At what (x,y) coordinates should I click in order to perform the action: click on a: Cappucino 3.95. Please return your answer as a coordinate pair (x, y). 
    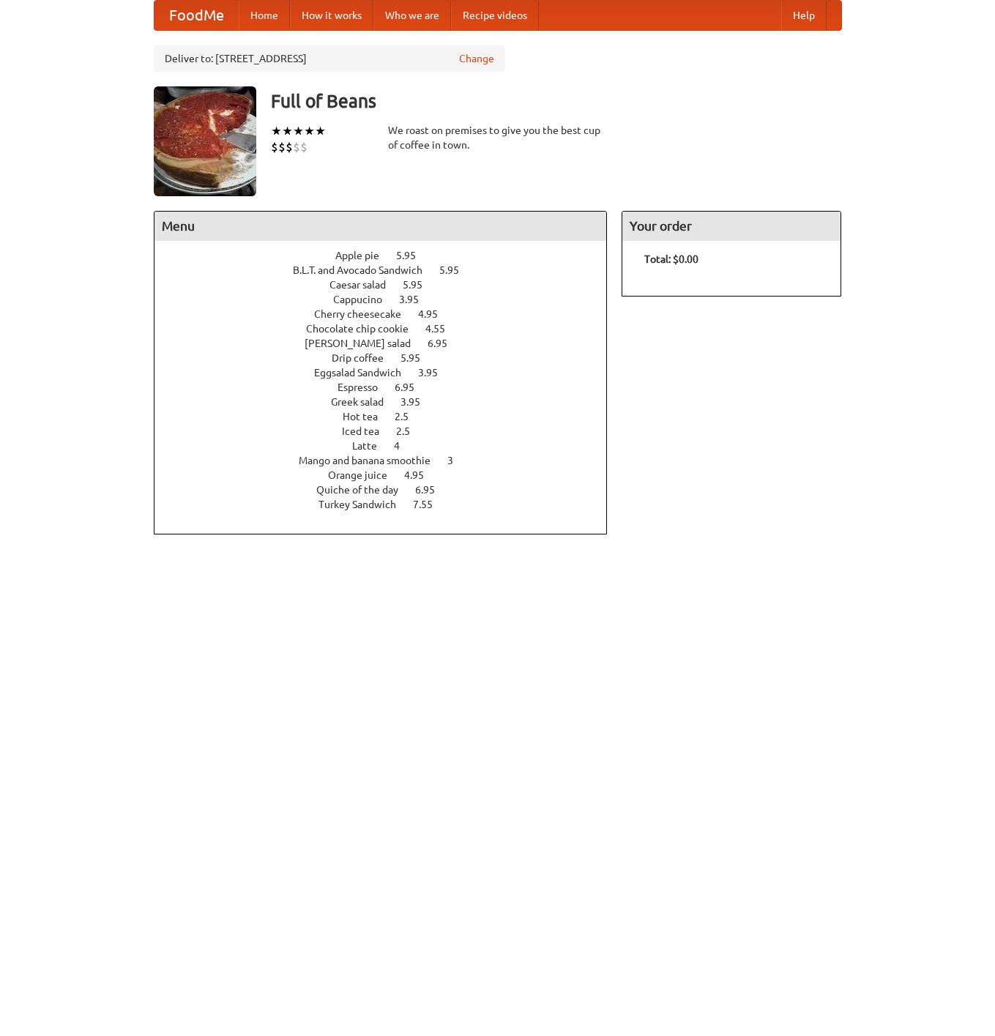
    Looking at the image, I should click on (389, 299).